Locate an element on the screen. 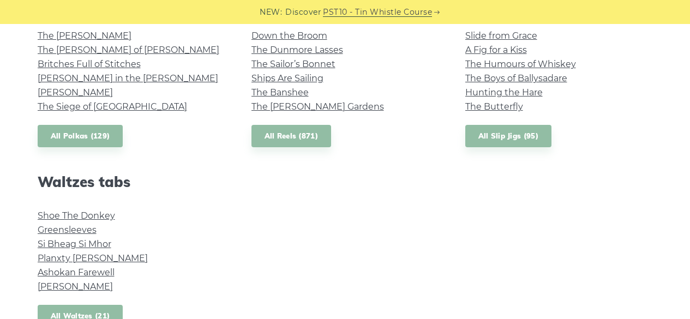 This screenshot has width=690, height=319. a: Ashokan Farewell is located at coordinates (76, 272).